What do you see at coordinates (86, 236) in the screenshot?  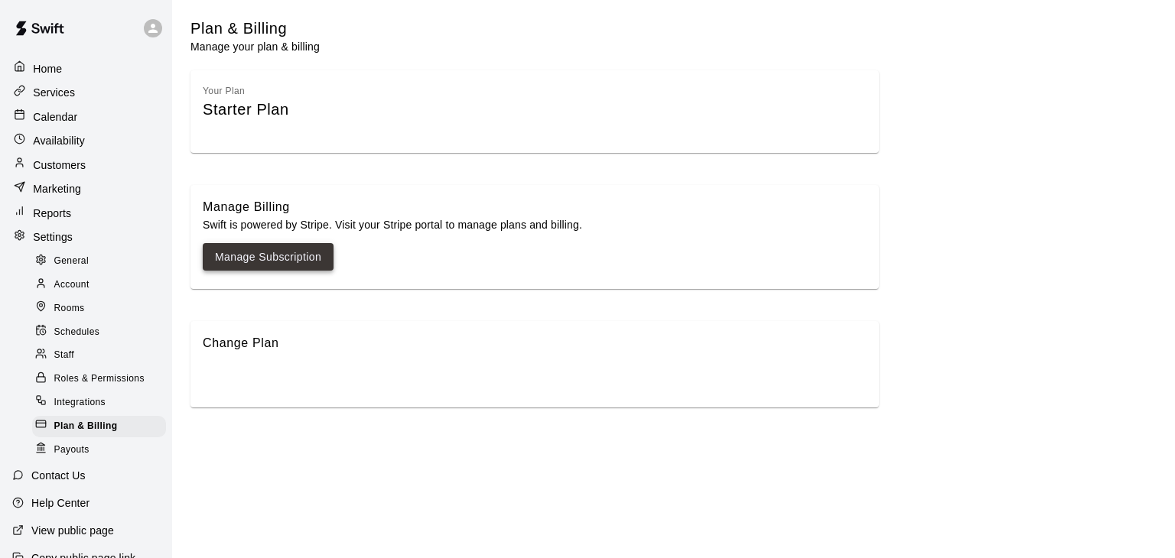 I see `a: Settings` at bounding box center [86, 236].